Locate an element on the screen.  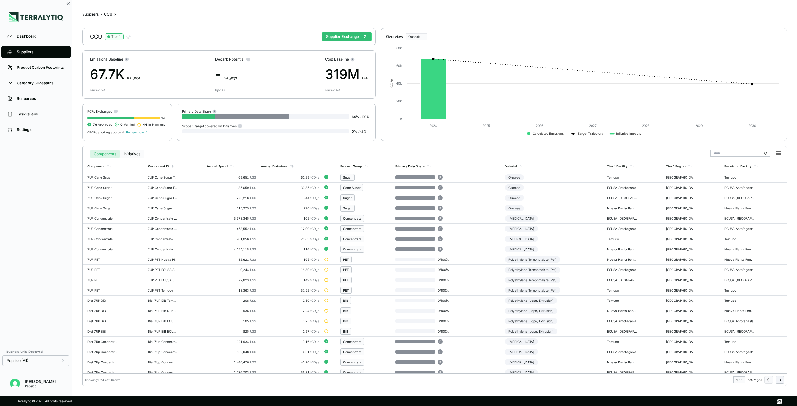
div: 825 is located at coordinates (231, 332).